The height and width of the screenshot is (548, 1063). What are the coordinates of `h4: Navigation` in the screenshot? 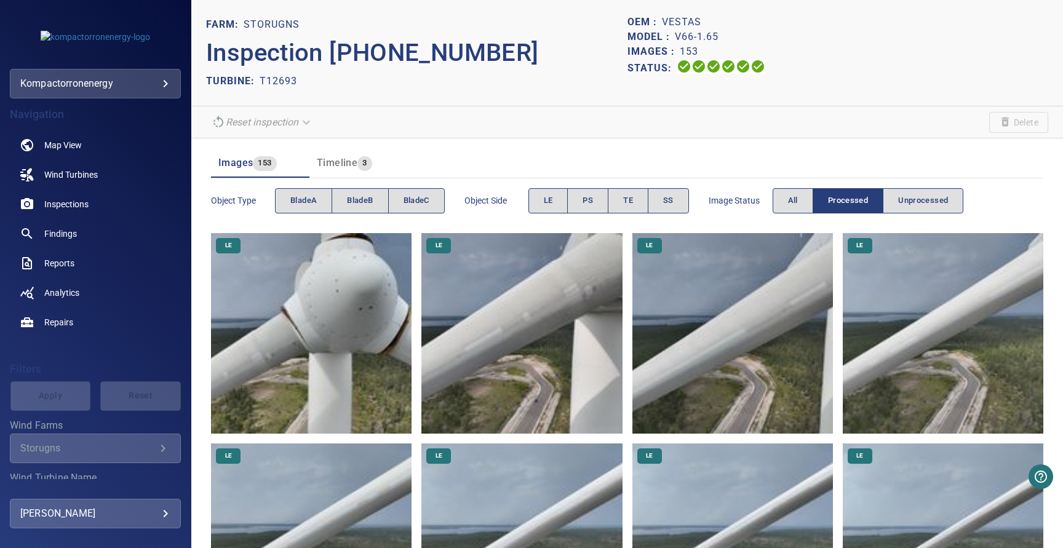 It's located at (95, 114).